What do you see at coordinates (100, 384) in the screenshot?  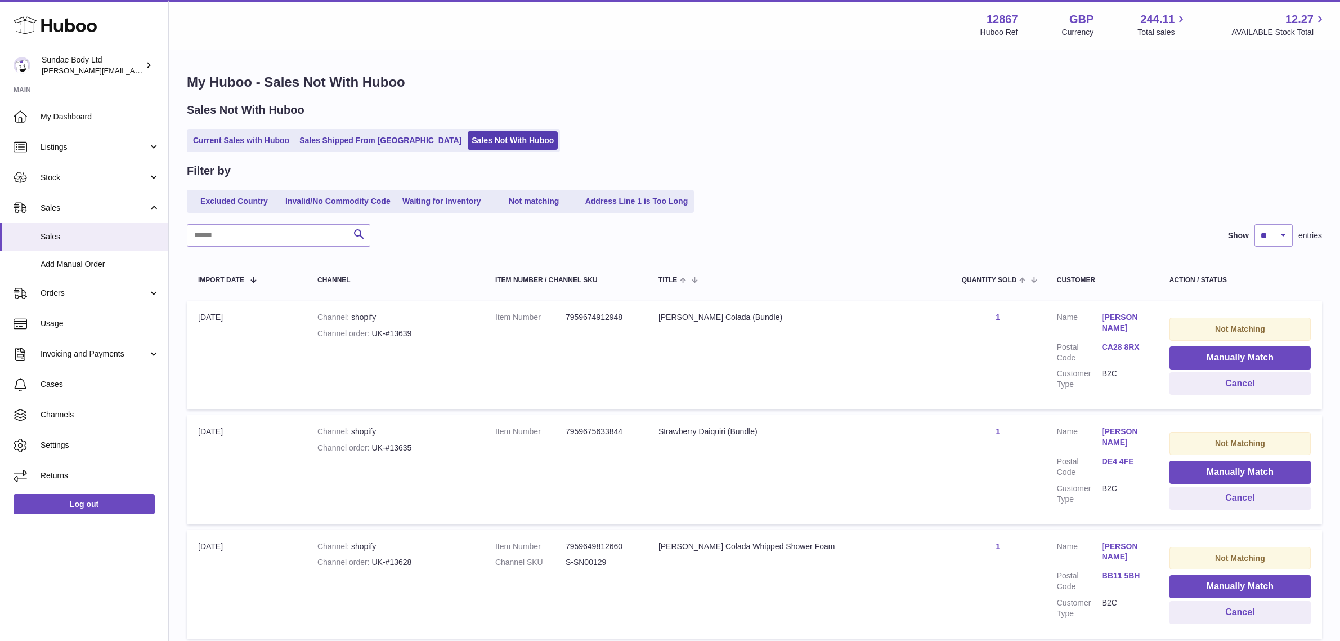 I see `span: Cases` at bounding box center [100, 384].